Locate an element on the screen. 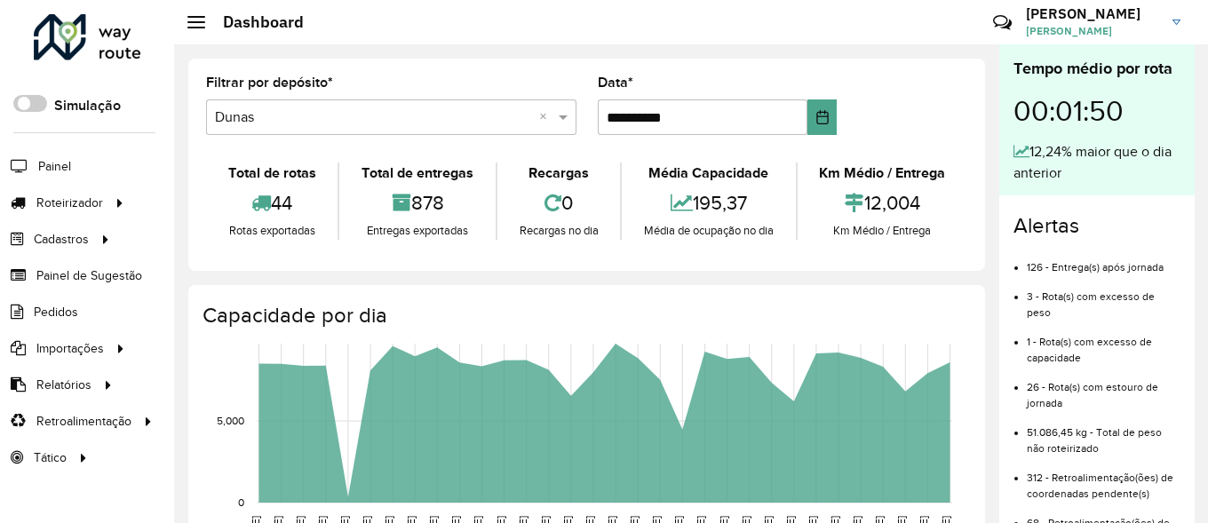 This screenshot has height=523, width=1208. li: 26 - Rota(s) com estouro de jornada is located at coordinates (1103, 388).